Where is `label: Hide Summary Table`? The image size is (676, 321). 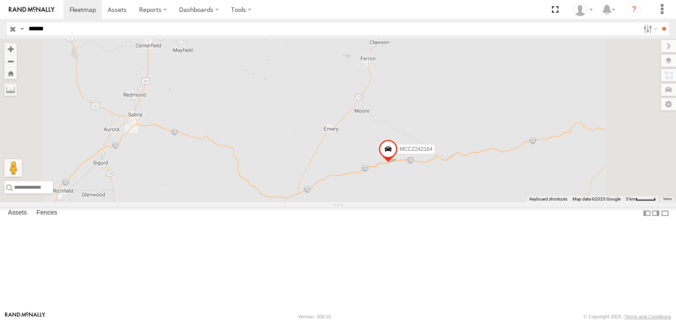 label: Hide Summary Table is located at coordinates (665, 213).